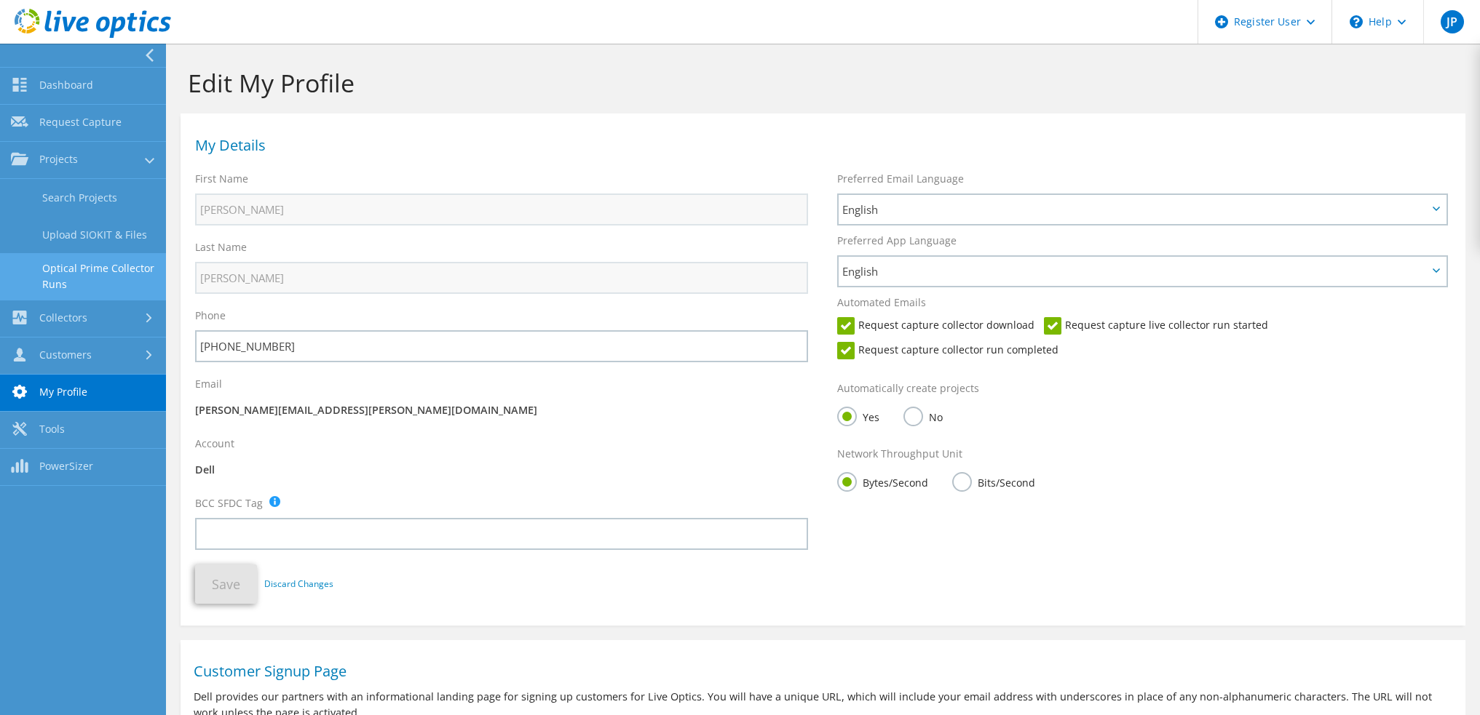 This screenshot has width=1480, height=715. I want to click on p: Dell, so click(501, 470).